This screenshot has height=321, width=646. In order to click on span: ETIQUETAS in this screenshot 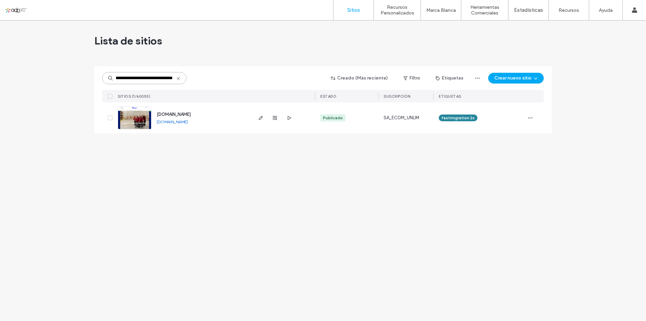, I will do `click(450, 96)`.